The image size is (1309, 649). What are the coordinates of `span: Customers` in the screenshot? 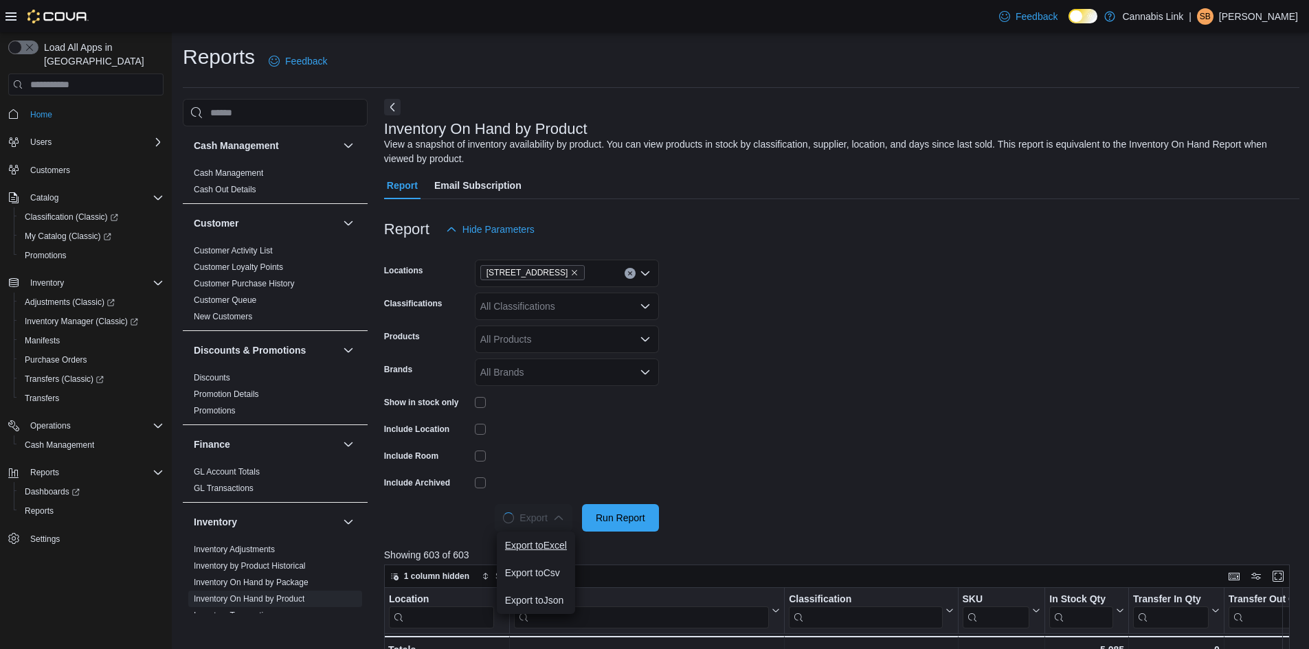 It's located at (50, 170).